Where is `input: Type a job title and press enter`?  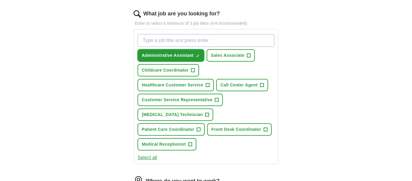 input: Type a job title and press enter is located at coordinates (206, 40).